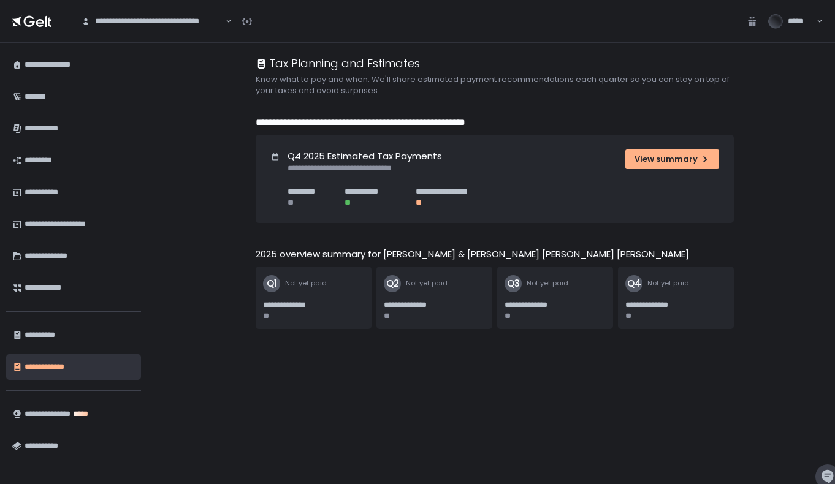 This screenshot has height=484, width=835. What do you see at coordinates (338, 63) in the screenshot?
I see `div: Tax Planning and Estimates` at bounding box center [338, 63].